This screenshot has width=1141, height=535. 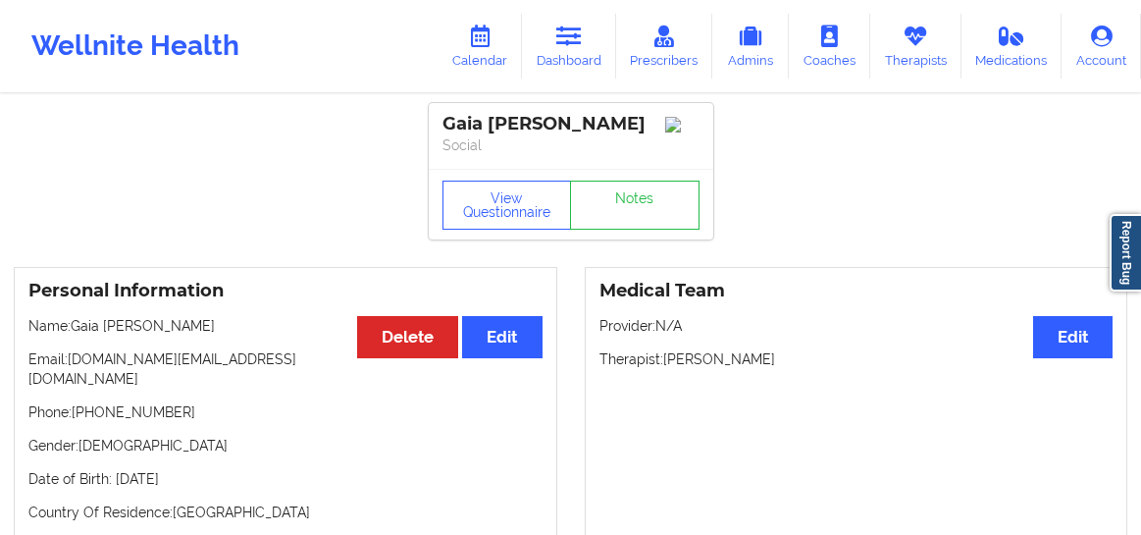 What do you see at coordinates (1101, 46) in the screenshot?
I see `a: Account` at bounding box center [1101, 46].